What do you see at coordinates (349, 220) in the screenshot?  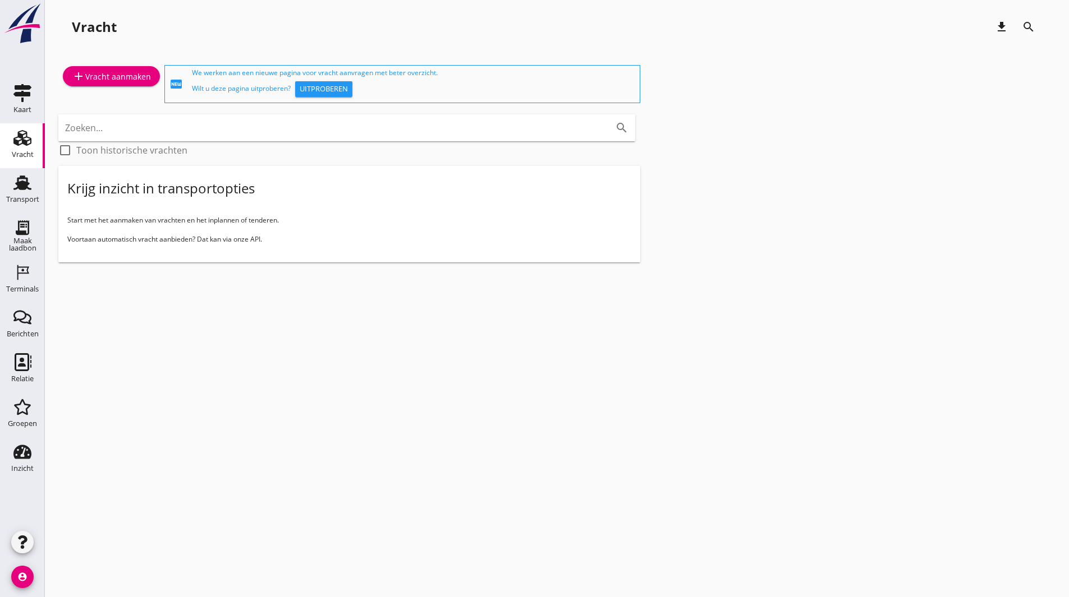 I see `p: Start met het aanmaken van vrachten en het inplannen of tenderen.` at bounding box center [349, 220].